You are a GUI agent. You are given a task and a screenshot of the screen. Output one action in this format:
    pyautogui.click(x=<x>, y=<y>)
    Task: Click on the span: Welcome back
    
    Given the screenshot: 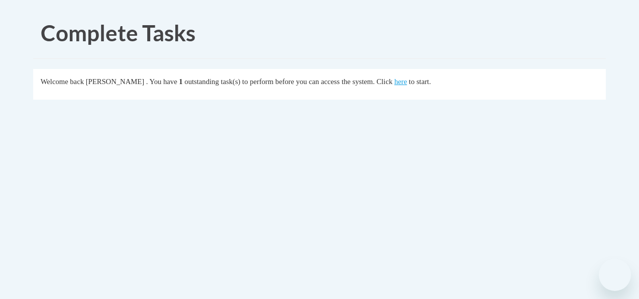 What is the action you would take?
    pyautogui.click(x=62, y=81)
    